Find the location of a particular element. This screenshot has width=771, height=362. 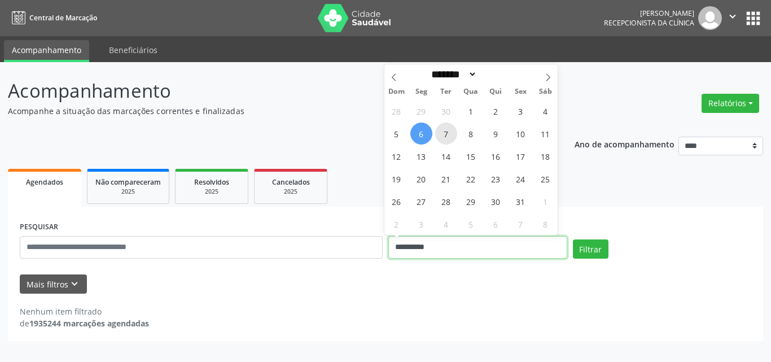

span: Novembro 6, 2025 is located at coordinates (496, 224).